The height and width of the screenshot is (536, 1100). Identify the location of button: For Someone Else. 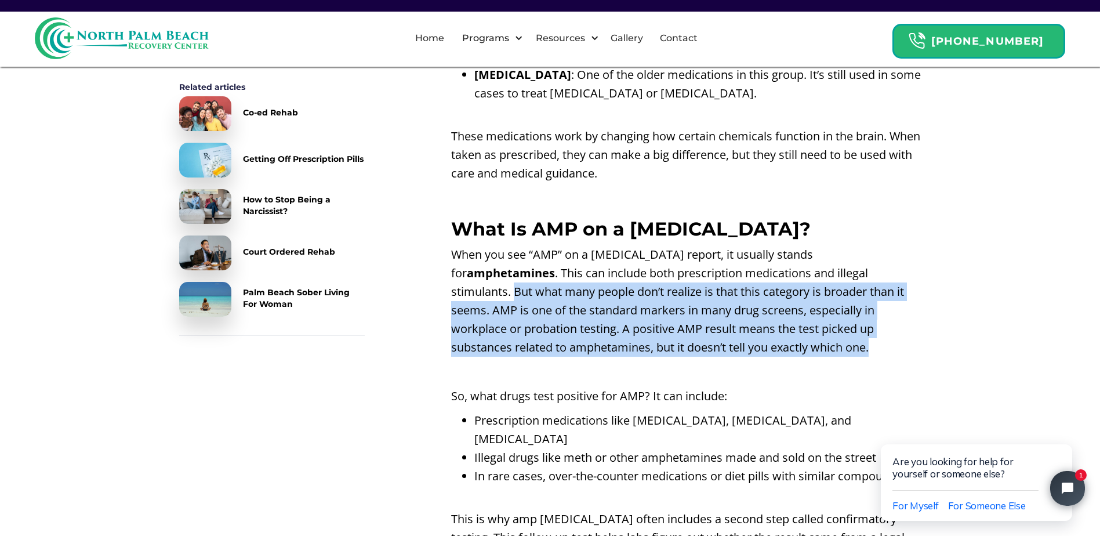
(130, 99).